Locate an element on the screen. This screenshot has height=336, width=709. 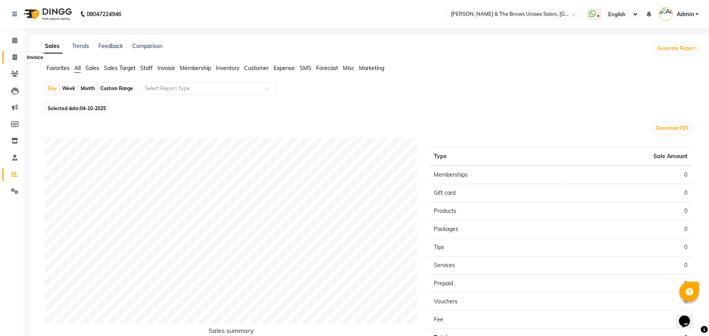
b: 08047224946 is located at coordinates (104, 14).